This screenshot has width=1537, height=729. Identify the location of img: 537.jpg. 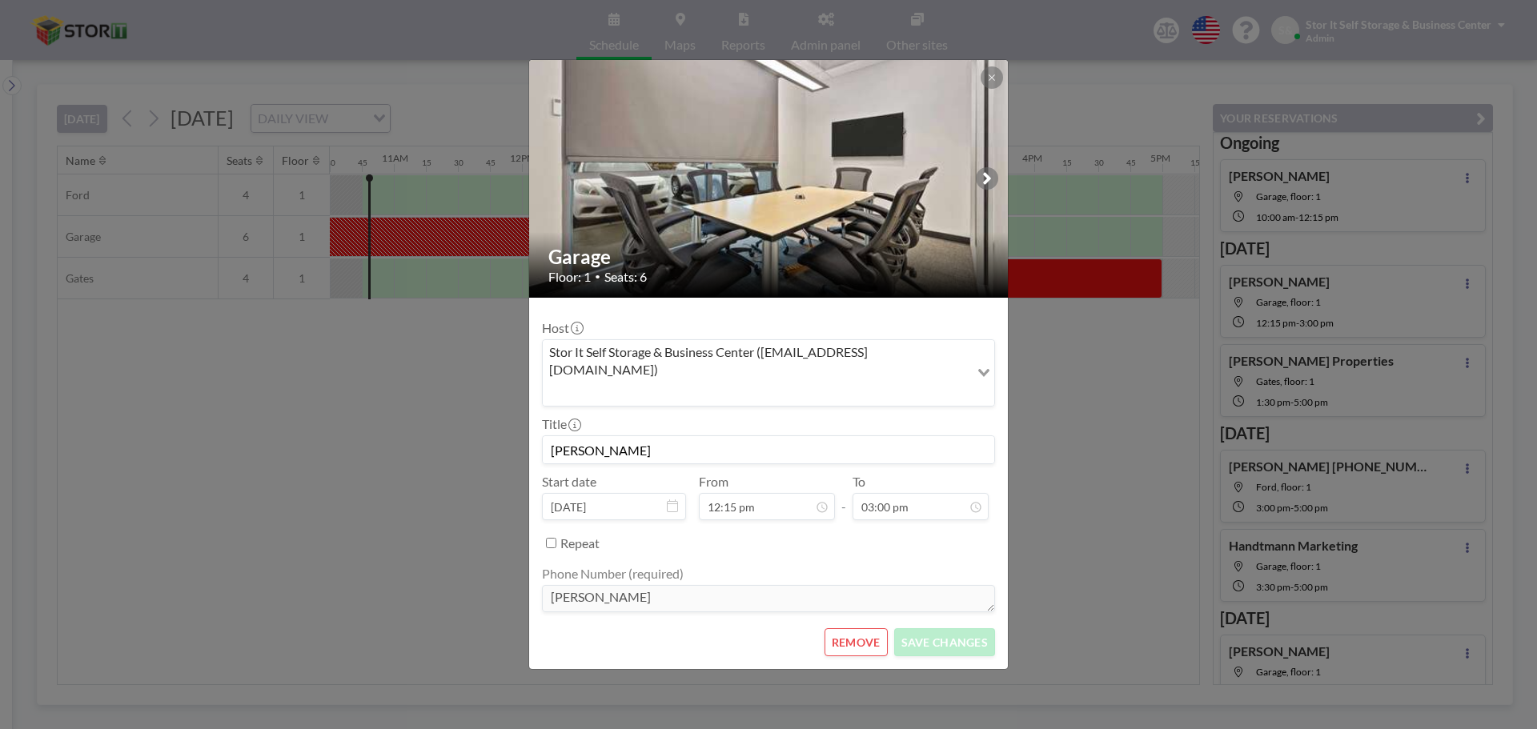
(769, 179).